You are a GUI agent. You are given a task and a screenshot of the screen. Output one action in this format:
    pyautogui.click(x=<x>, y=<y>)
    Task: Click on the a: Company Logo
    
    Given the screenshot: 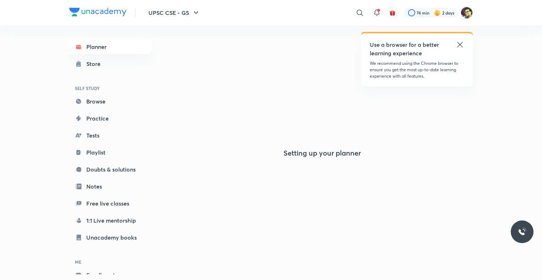 What is the action you would take?
    pyautogui.click(x=98, y=13)
    